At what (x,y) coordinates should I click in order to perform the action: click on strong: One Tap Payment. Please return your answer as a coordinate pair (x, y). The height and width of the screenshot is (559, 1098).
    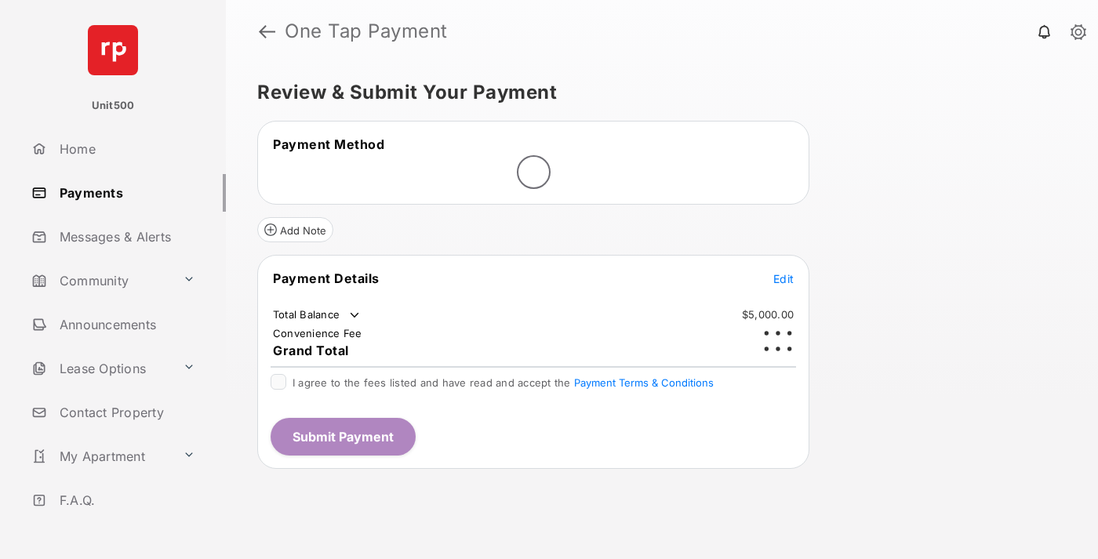
    Looking at the image, I should click on (366, 31).